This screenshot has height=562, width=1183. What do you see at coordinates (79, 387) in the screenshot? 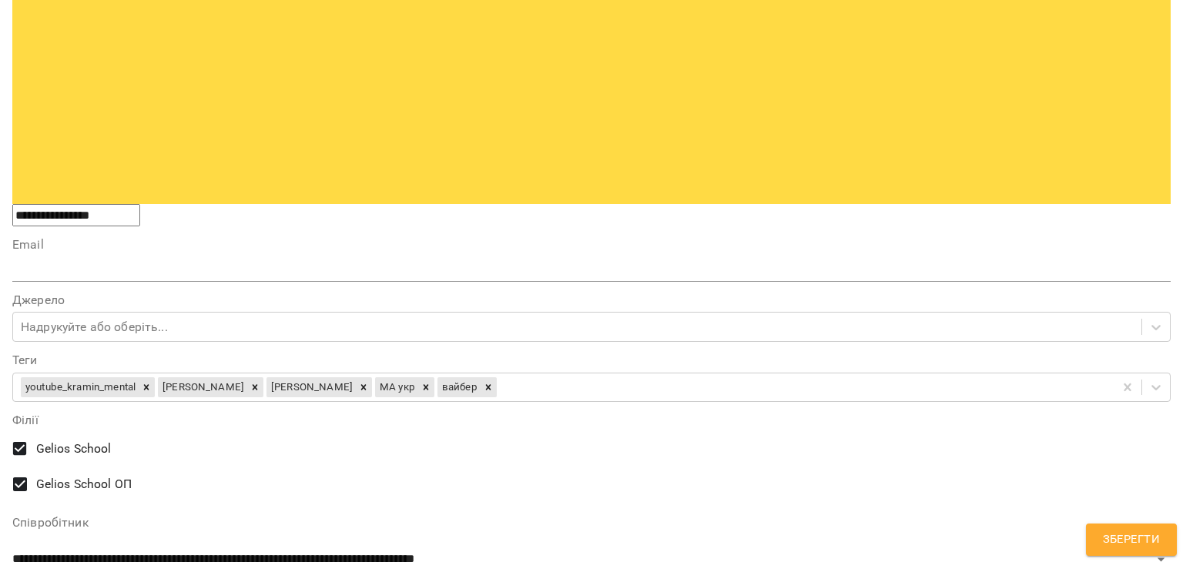
I see `div: youtube_kramin_mental` at bounding box center [79, 387].